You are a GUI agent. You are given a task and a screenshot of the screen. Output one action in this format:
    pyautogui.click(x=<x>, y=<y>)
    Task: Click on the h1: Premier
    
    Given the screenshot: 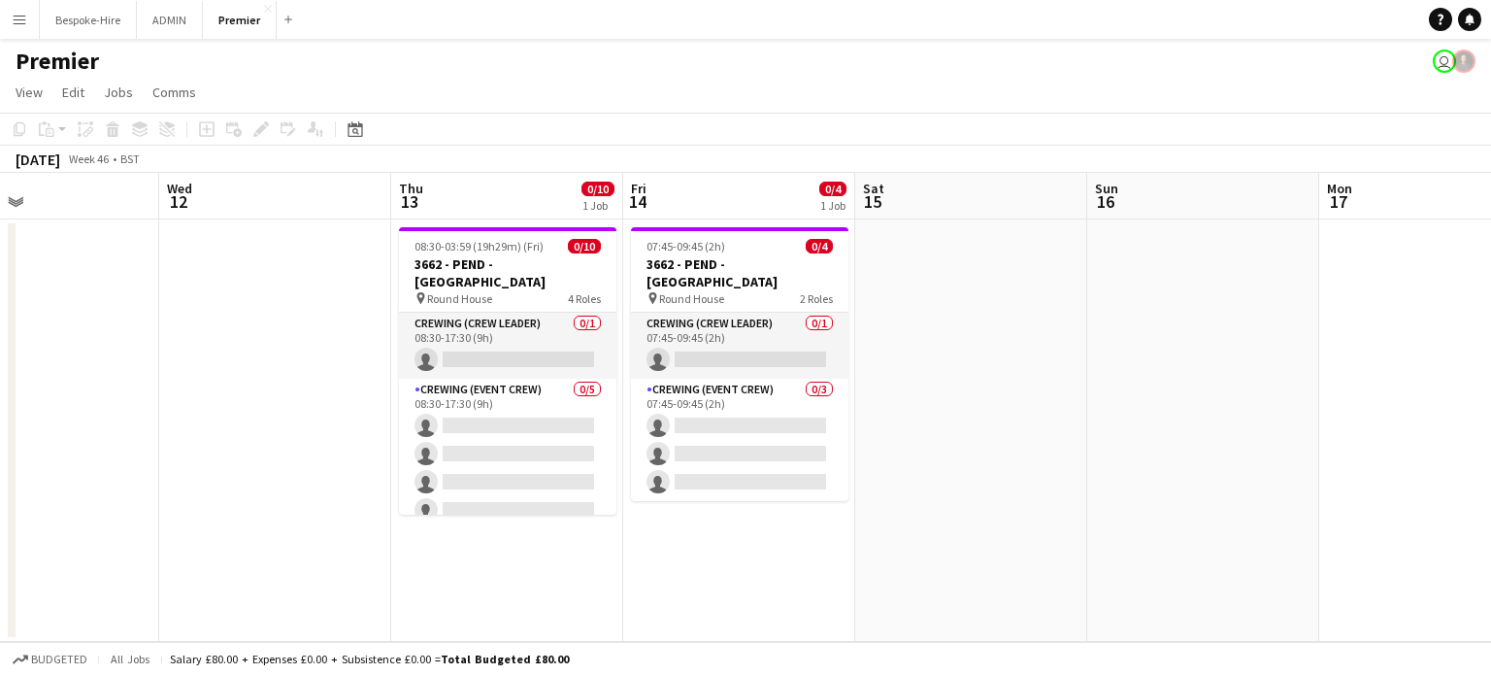 What is the action you would take?
    pyautogui.click(x=57, y=61)
    